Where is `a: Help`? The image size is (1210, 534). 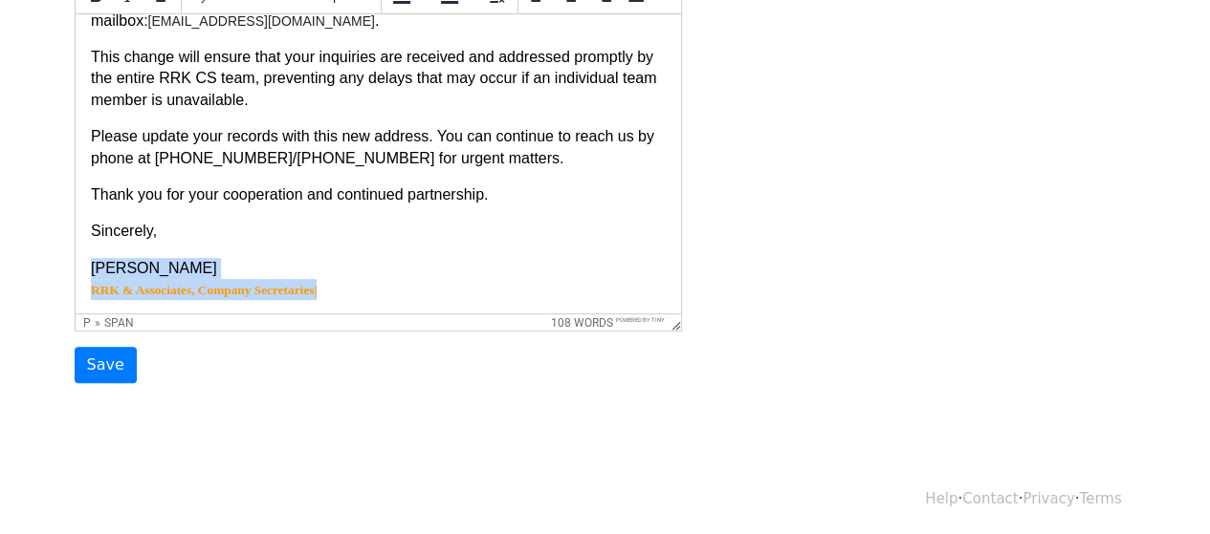
a: Help is located at coordinates (941, 499).